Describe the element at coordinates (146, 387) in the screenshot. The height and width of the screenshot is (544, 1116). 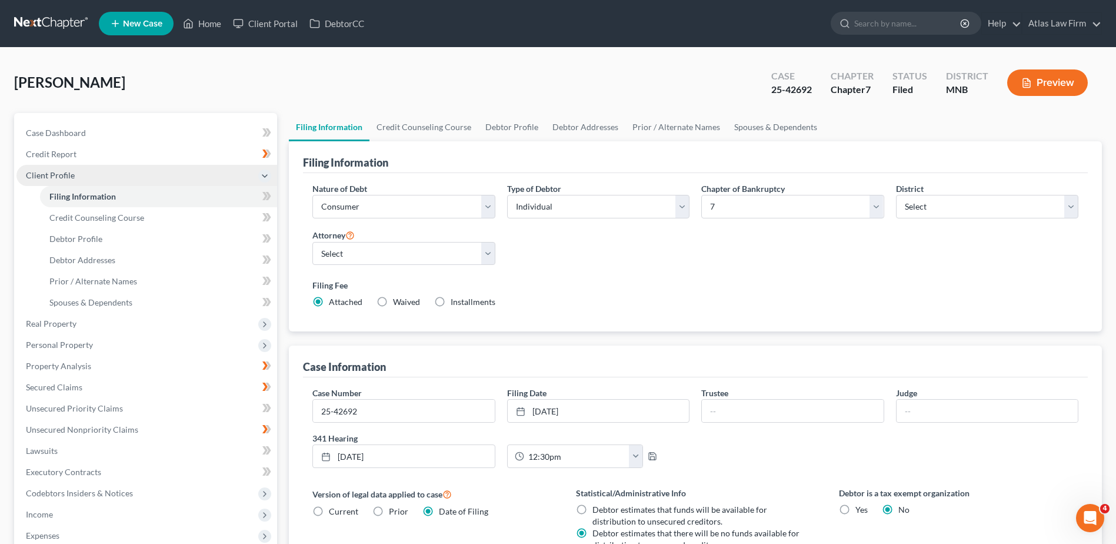
I see `a: Secured Claims` at that location.